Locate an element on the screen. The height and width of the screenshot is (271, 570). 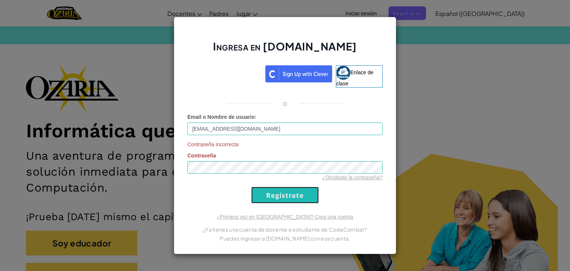
a: ¿Olvidaste la contraseña? is located at coordinates (352, 177).